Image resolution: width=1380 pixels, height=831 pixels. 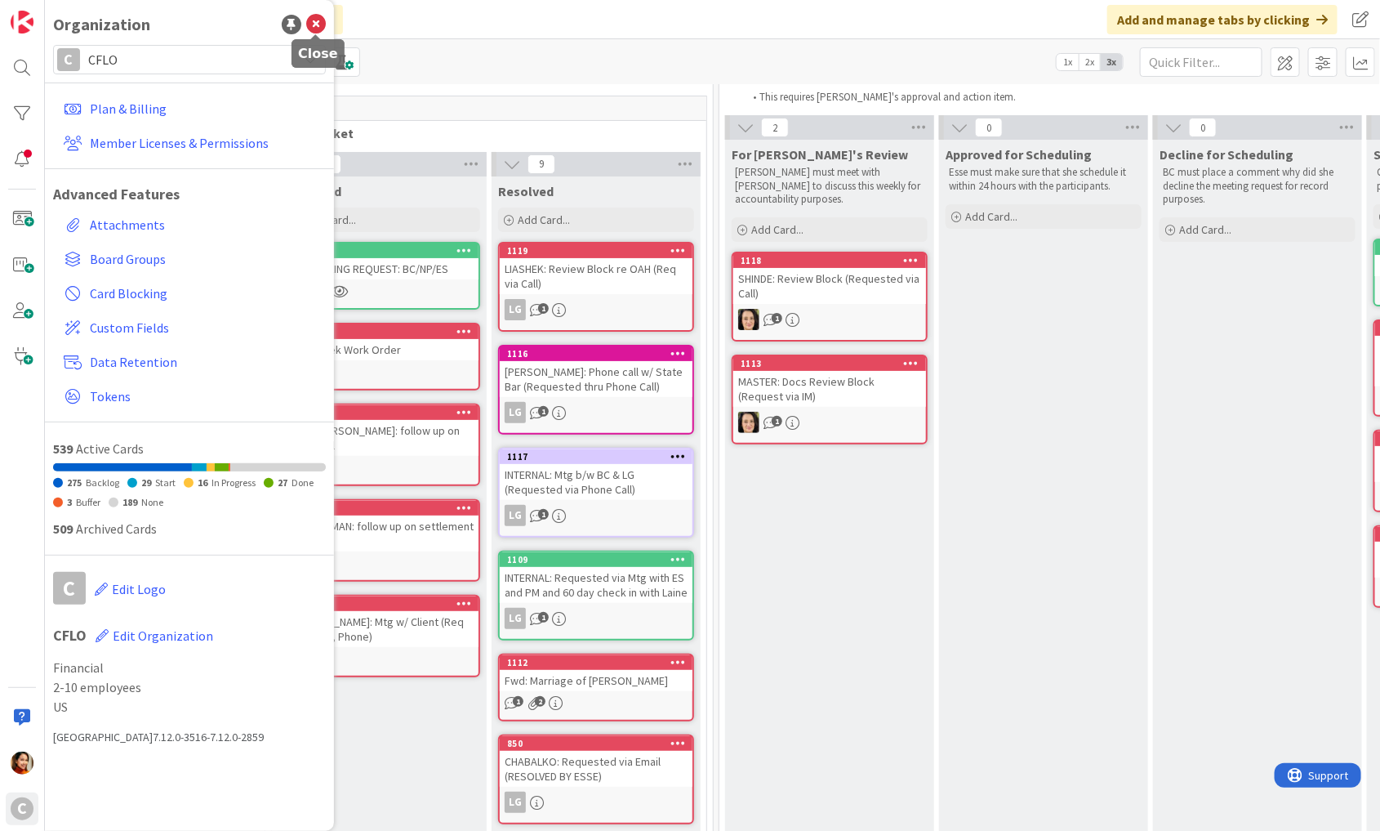 I want to click on span: Card Blocking, so click(x=204, y=293).